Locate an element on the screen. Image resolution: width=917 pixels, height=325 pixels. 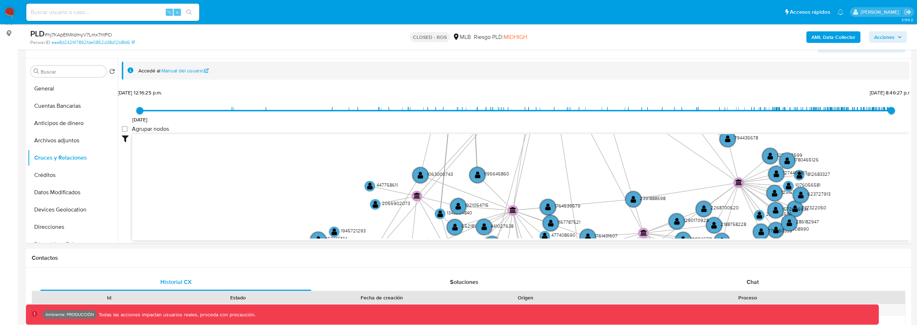
span: Riesgo PLD: is located at coordinates (500, 37).